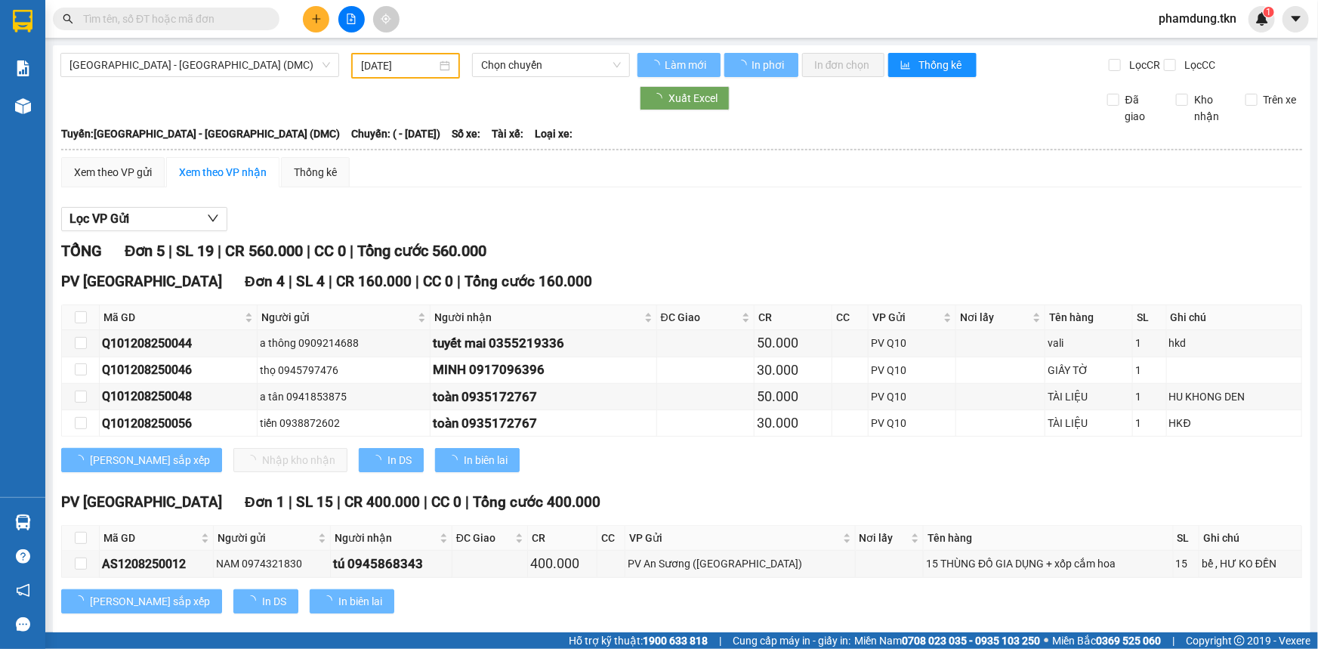 The height and width of the screenshot is (649, 1318). What do you see at coordinates (1186, 563) in the screenshot?
I see `div: 15` at bounding box center [1186, 563].